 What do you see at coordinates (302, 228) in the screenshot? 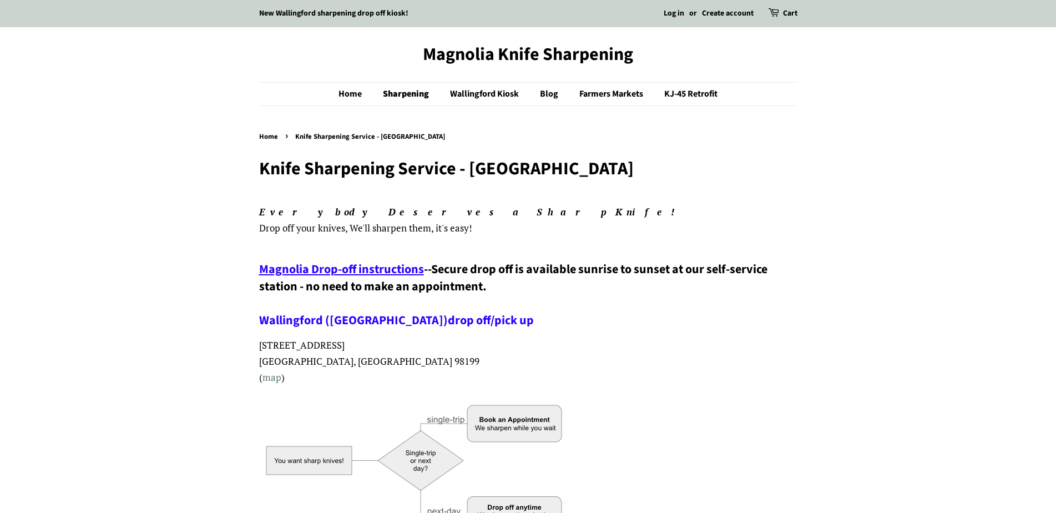
I see `span: Drop off your knives` at bounding box center [302, 228].